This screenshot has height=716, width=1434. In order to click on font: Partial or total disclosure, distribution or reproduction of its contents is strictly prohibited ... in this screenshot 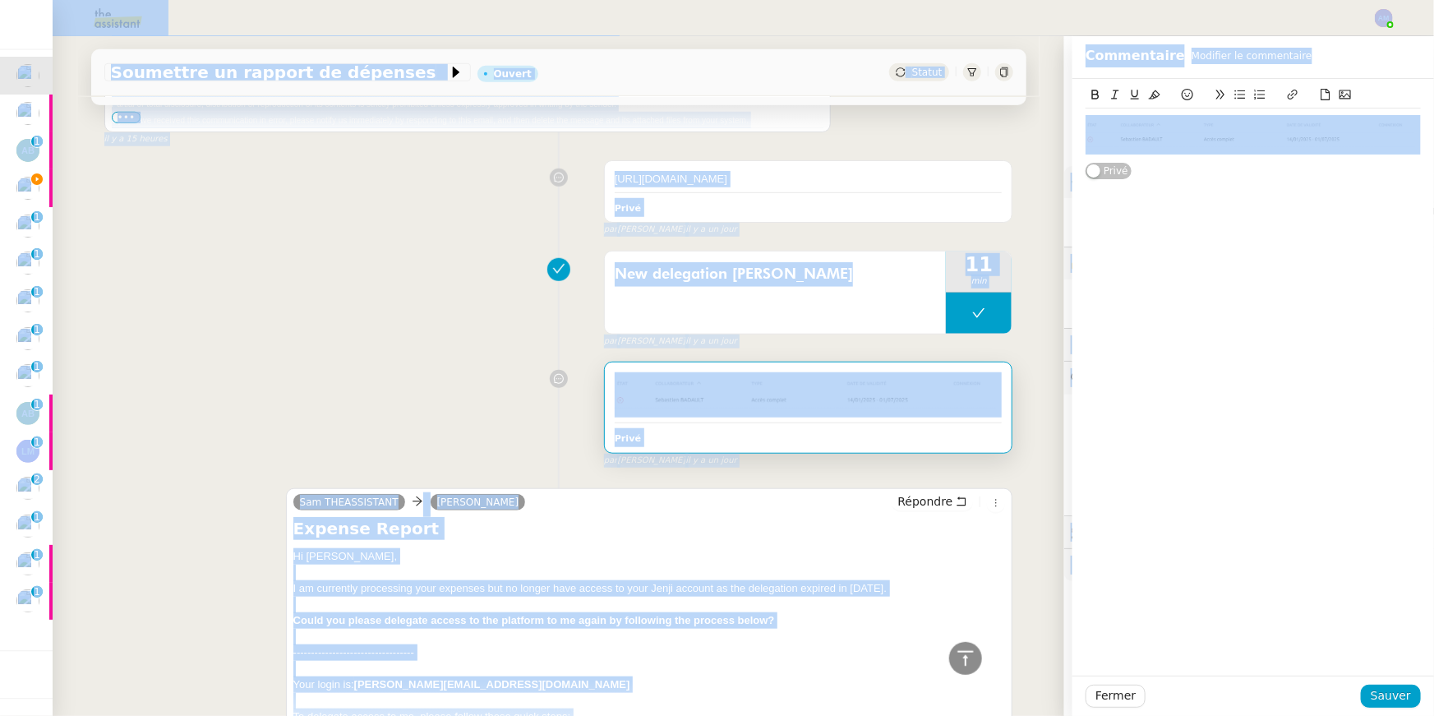, I will do `click(364, 104)`.